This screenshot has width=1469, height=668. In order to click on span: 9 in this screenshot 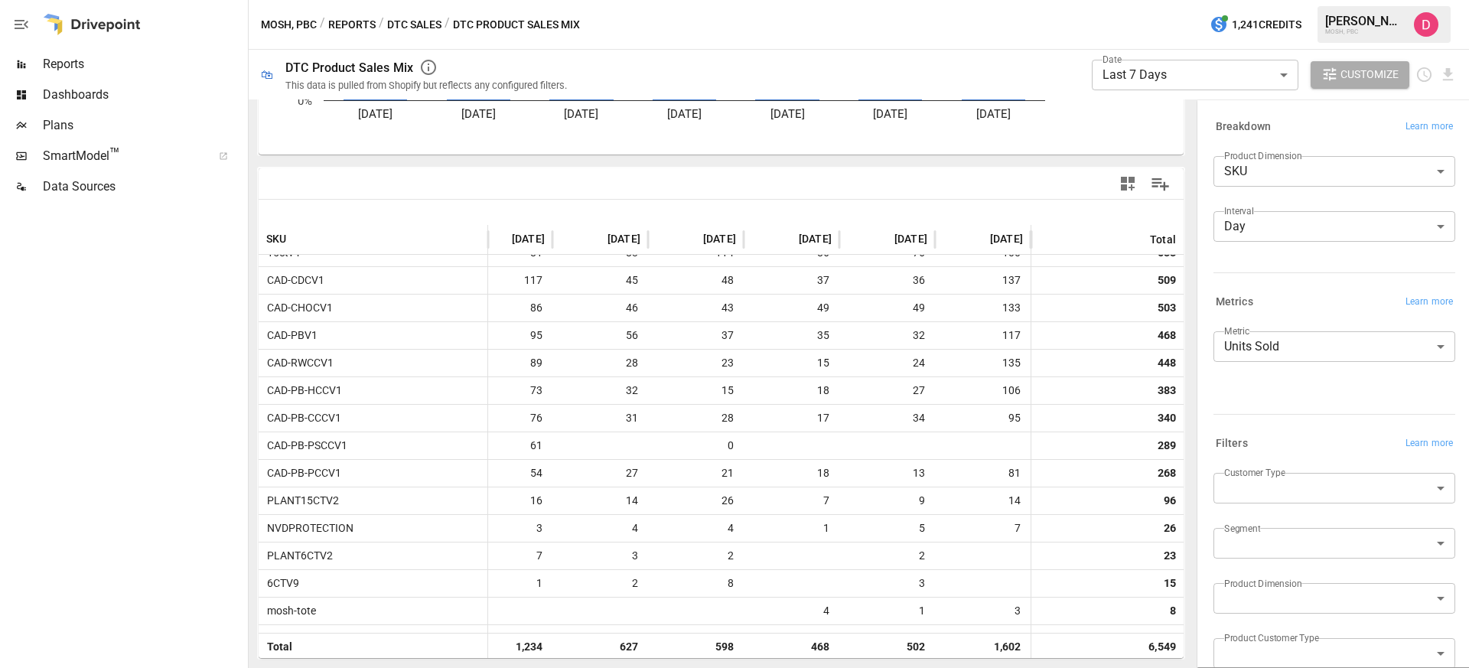, I will do `click(887, 501)`.